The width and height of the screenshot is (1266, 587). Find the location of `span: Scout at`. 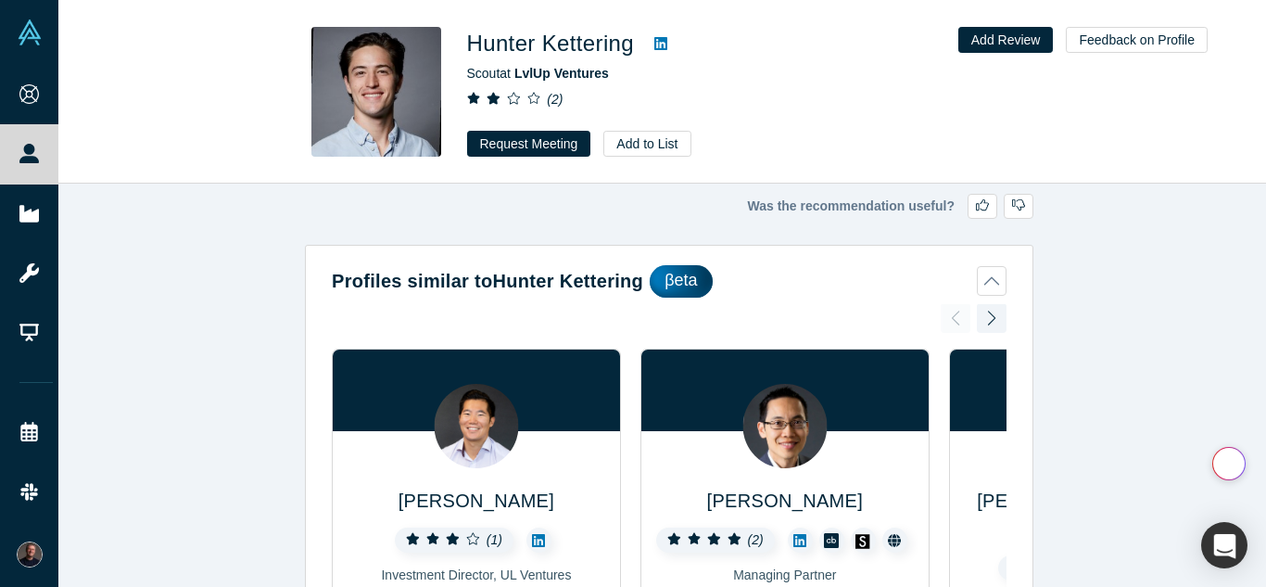

span: Scout at is located at coordinates (537, 73).